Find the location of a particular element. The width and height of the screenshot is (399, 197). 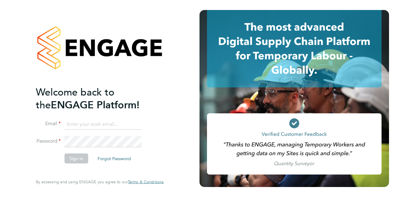

button: Forgot Password is located at coordinates (114, 158).